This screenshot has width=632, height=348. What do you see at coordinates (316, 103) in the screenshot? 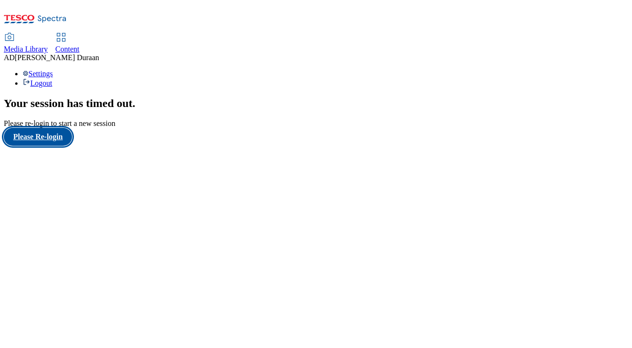
I see `h2: Your session has timed out` at bounding box center [316, 103].